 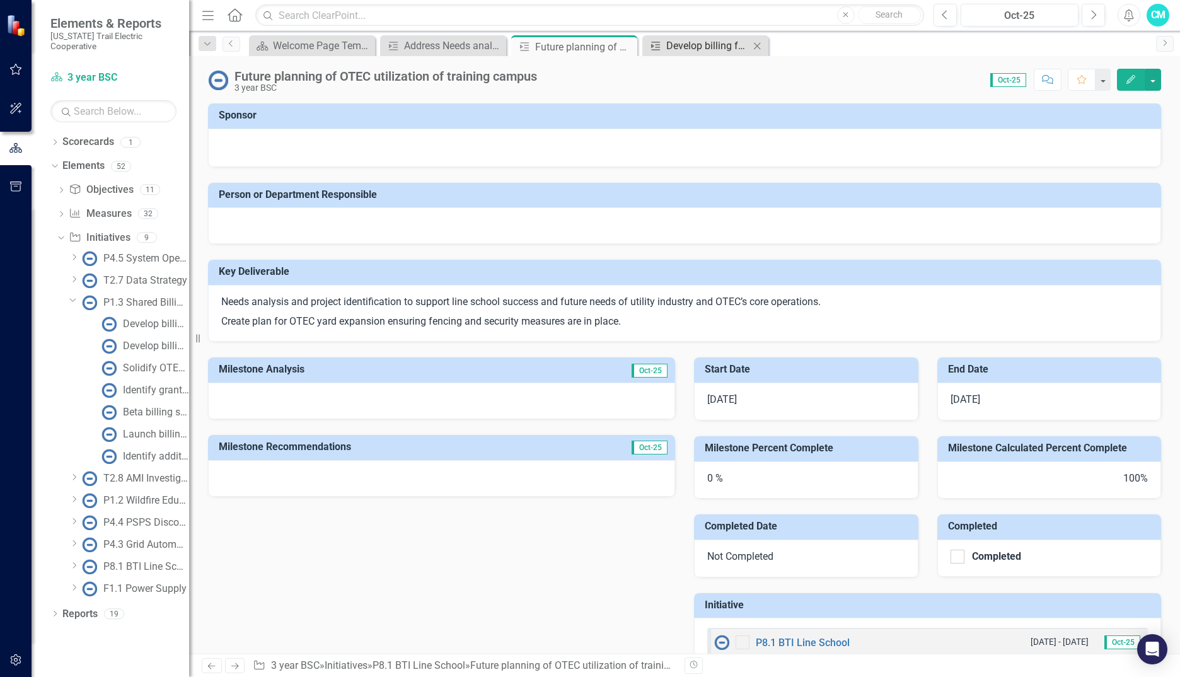 What do you see at coordinates (131, 142) in the screenshot?
I see `div: 1` at bounding box center [131, 142].